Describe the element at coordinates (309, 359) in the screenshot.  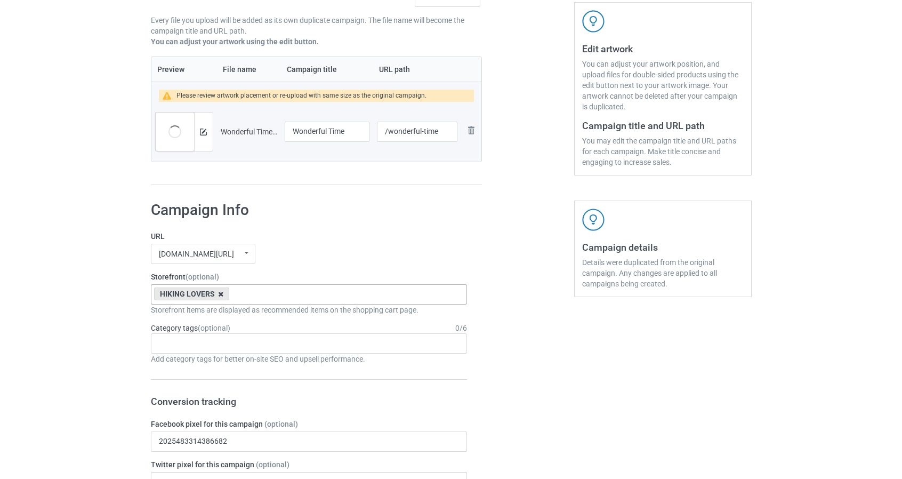
I see `div: Add category tags for better on-site SEO and upsell performance.` at that location.